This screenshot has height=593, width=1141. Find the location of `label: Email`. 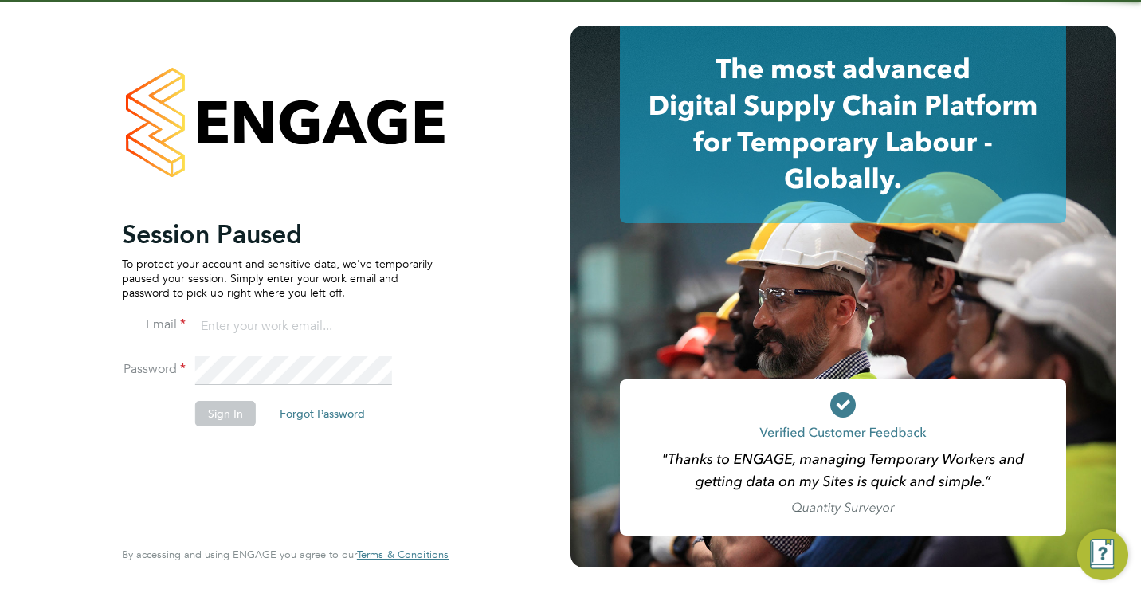

label: Email is located at coordinates (154, 324).